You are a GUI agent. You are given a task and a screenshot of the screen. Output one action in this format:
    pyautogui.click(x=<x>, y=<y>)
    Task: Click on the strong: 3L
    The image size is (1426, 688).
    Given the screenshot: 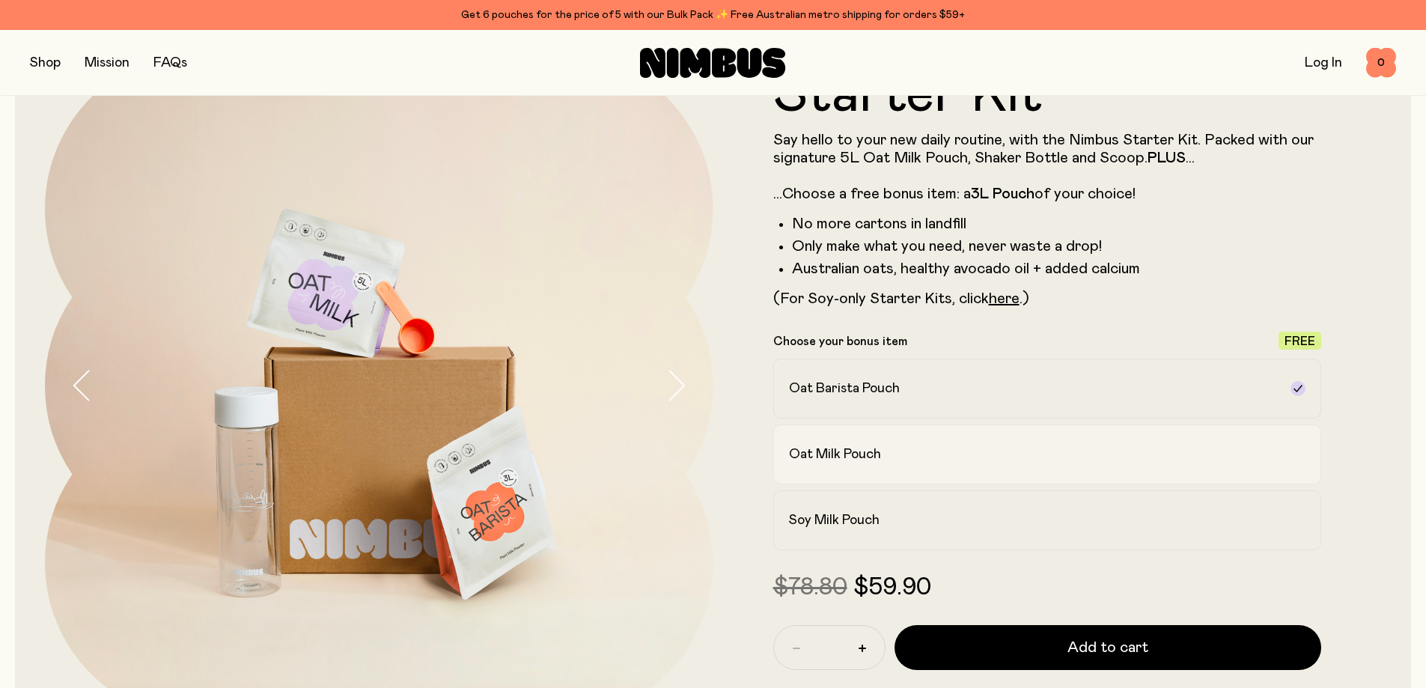 What is the action you would take?
    pyautogui.click(x=980, y=194)
    